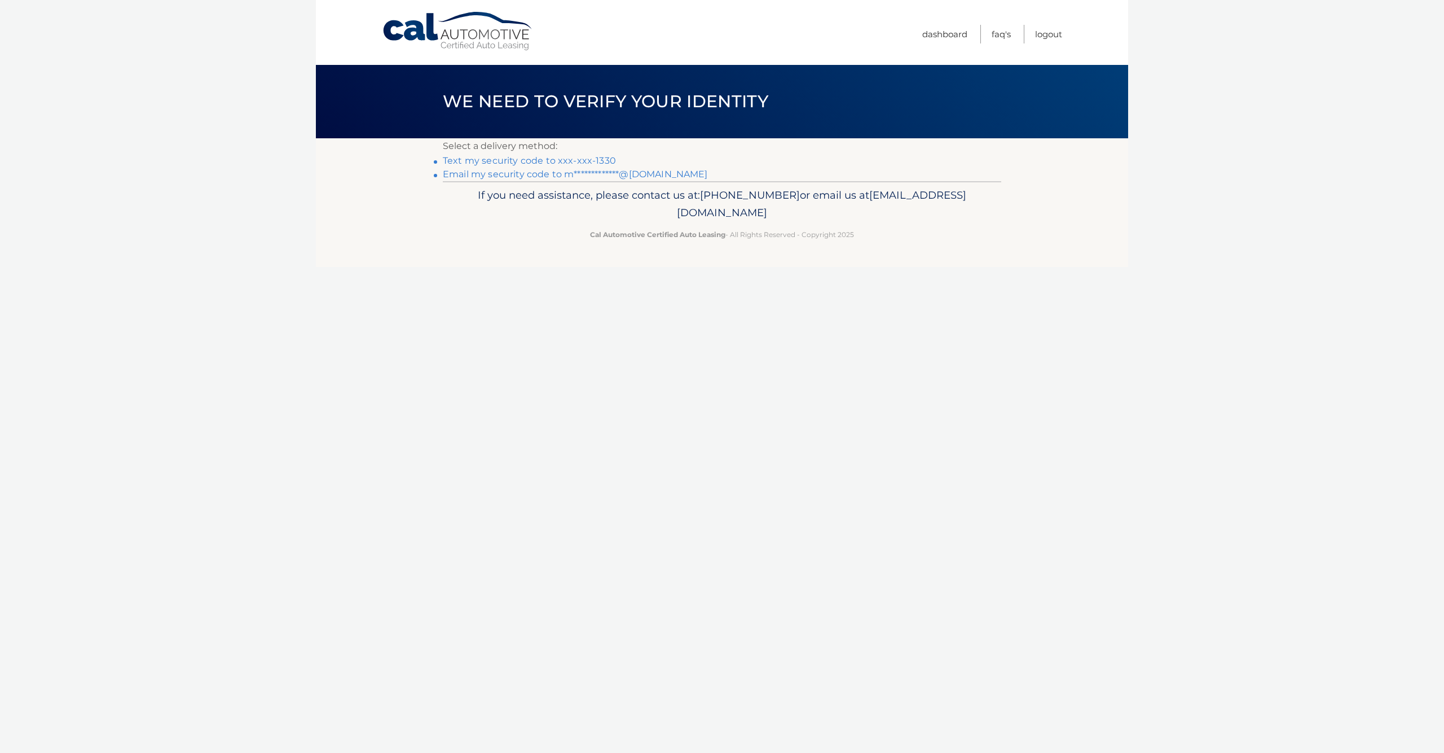  Describe the element at coordinates (1001, 34) in the screenshot. I see `a: FAQ's` at that location.